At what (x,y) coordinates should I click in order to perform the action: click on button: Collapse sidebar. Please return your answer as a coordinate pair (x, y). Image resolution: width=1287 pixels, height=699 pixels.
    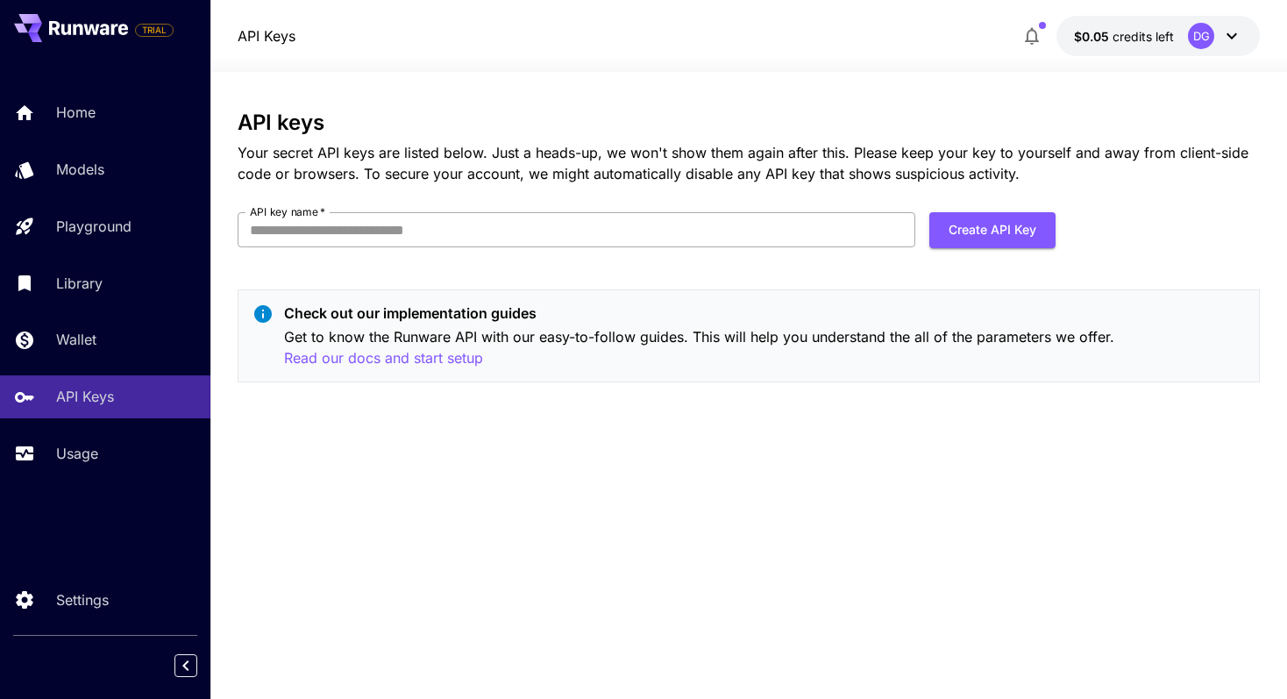
    Looking at the image, I should click on (186, 665).